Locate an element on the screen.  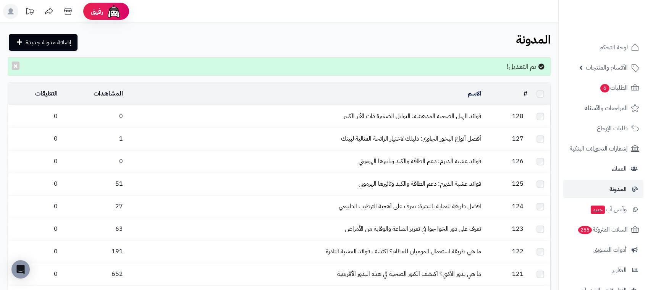
span: 255 is located at coordinates (585, 230).